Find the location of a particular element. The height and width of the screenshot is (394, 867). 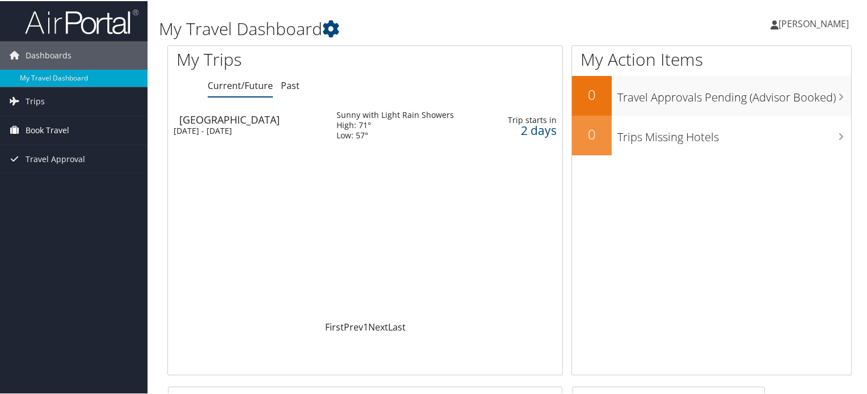

a: Past is located at coordinates (290, 85).